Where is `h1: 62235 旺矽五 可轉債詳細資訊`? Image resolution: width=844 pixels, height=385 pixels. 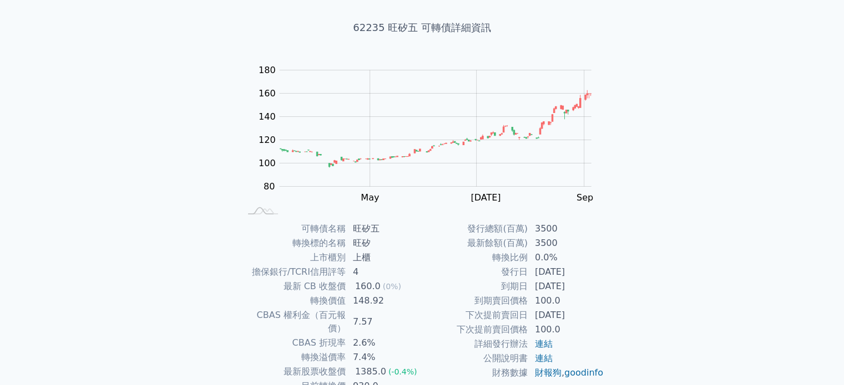 h1: 62235 旺矽五 可轉債詳細資訊 is located at coordinates (422, 28).